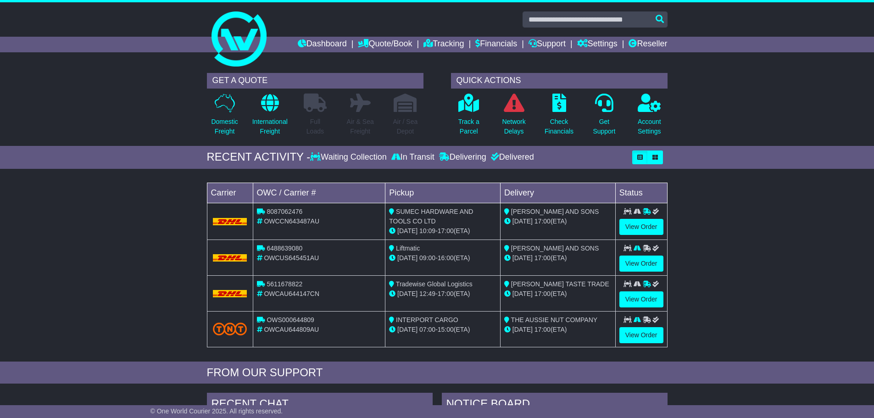 This screenshot has width=874, height=418. Describe the element at coordinates (559, 117) in the screenshot. I see `a: CheckFinancials` at that location.